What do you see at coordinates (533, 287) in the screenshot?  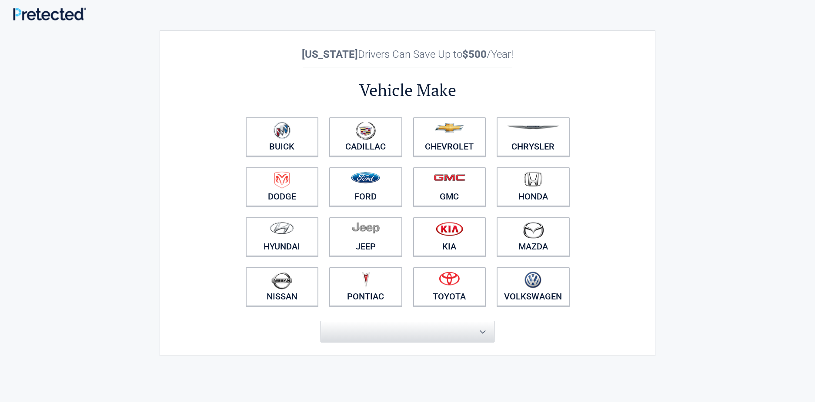 I see `a: Volkswagen` at bounding box center [533, 287].